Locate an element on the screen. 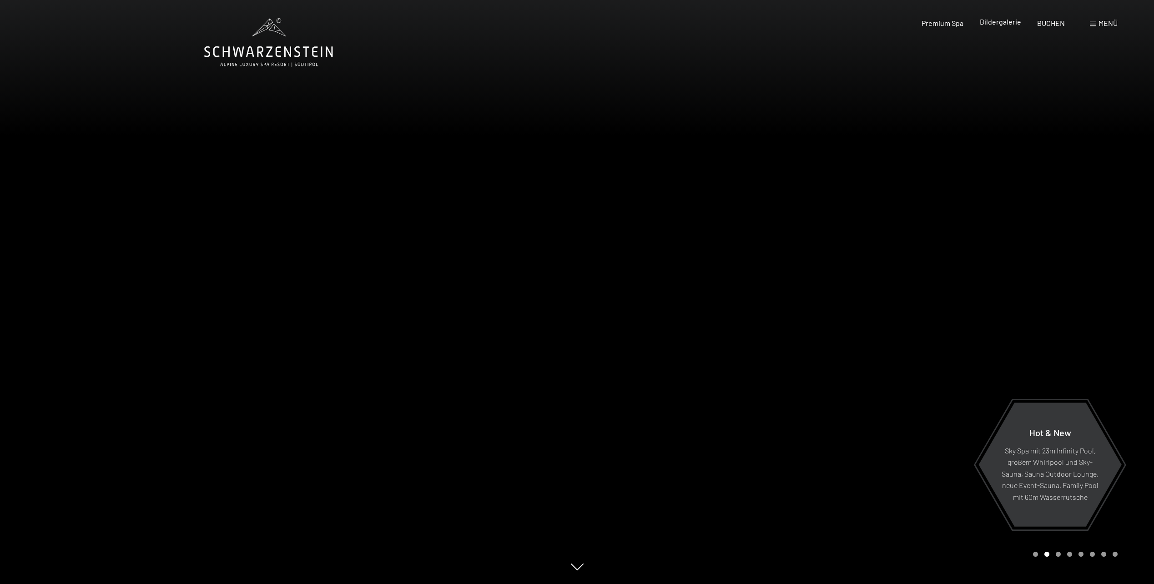 Image resolution: width=1154 pixels, height=584 pixels. span: Hot & New is located at coordinates (1050, 432).